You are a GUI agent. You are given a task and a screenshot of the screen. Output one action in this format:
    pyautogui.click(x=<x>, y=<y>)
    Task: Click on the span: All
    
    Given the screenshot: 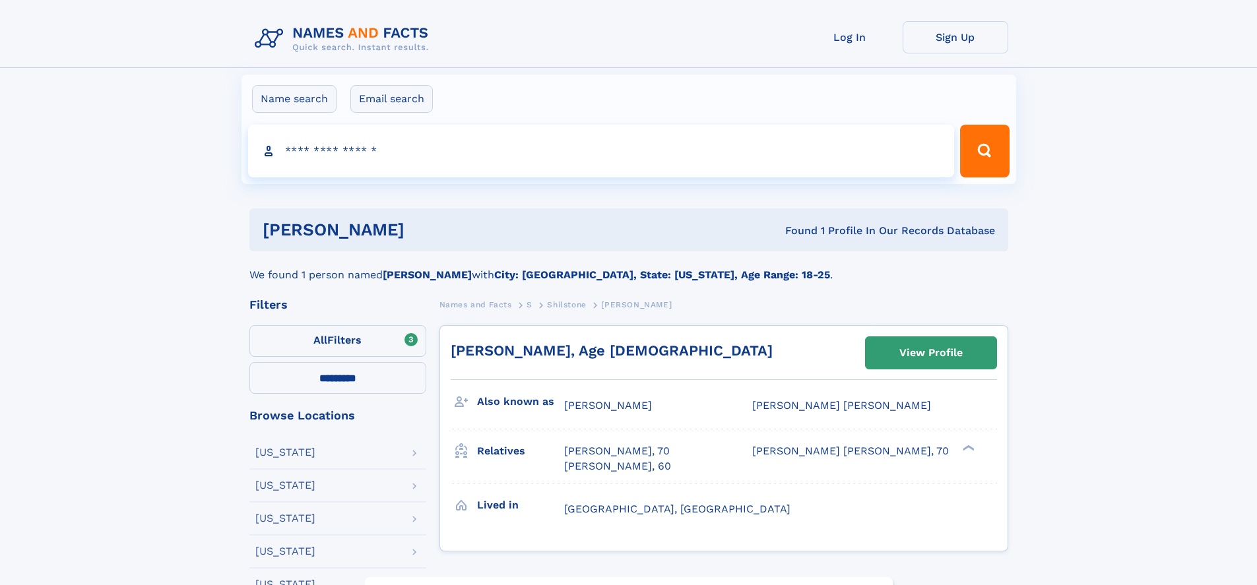 What is the action you would take?
    pyautogui.click(x=320, y=340)
    